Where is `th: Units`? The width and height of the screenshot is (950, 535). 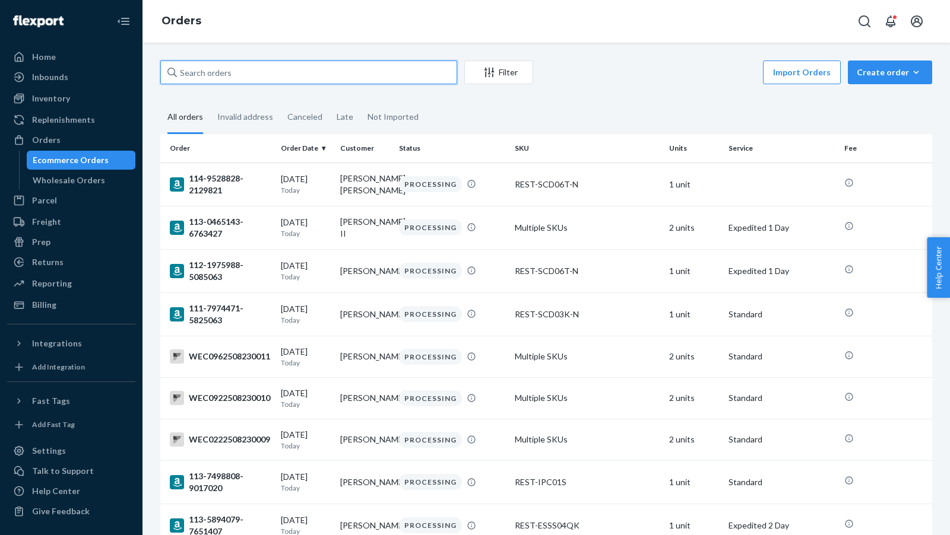
th: Units is located at coordinates (694, 148).